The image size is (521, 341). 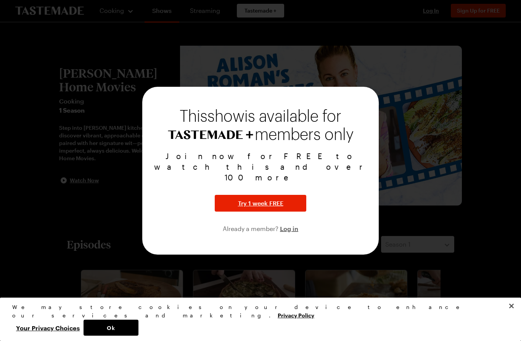 I want to click on div: We may store cookies on your device to enhance our services and marketing., so click(x=257, y=312).